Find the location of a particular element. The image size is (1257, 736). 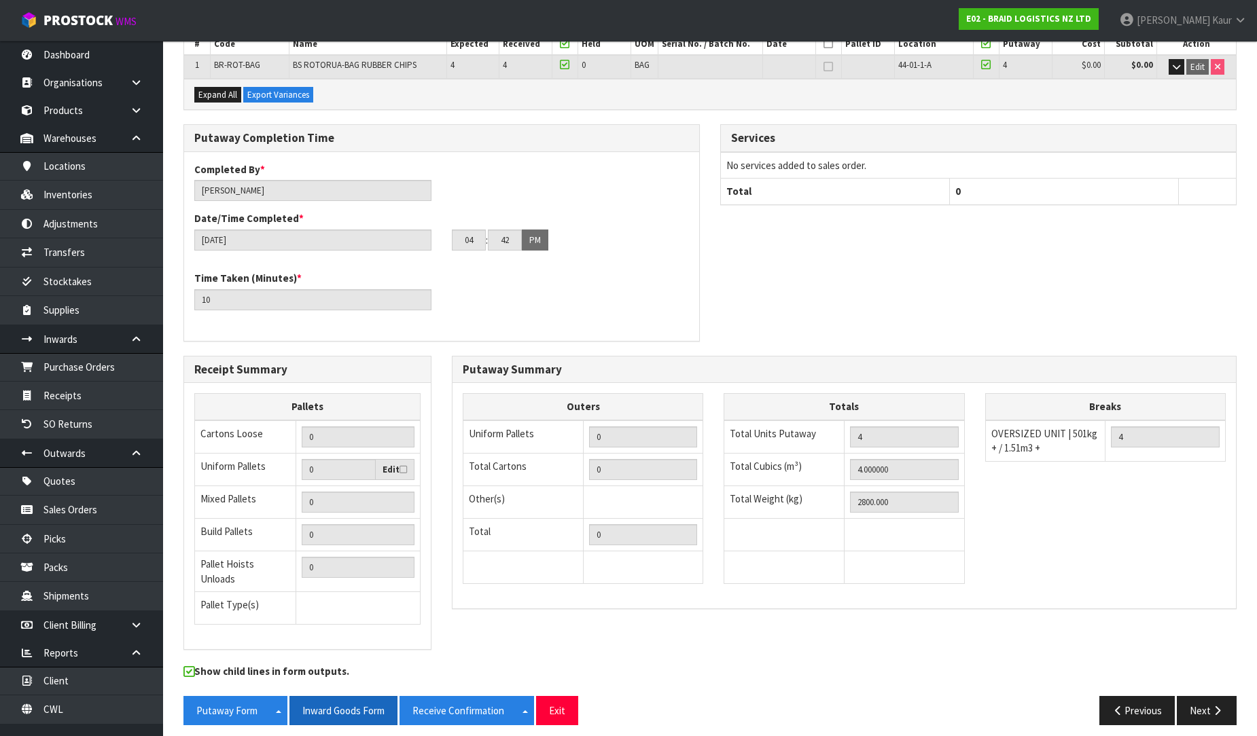

button: Exit is located at coordinates (557, 710).